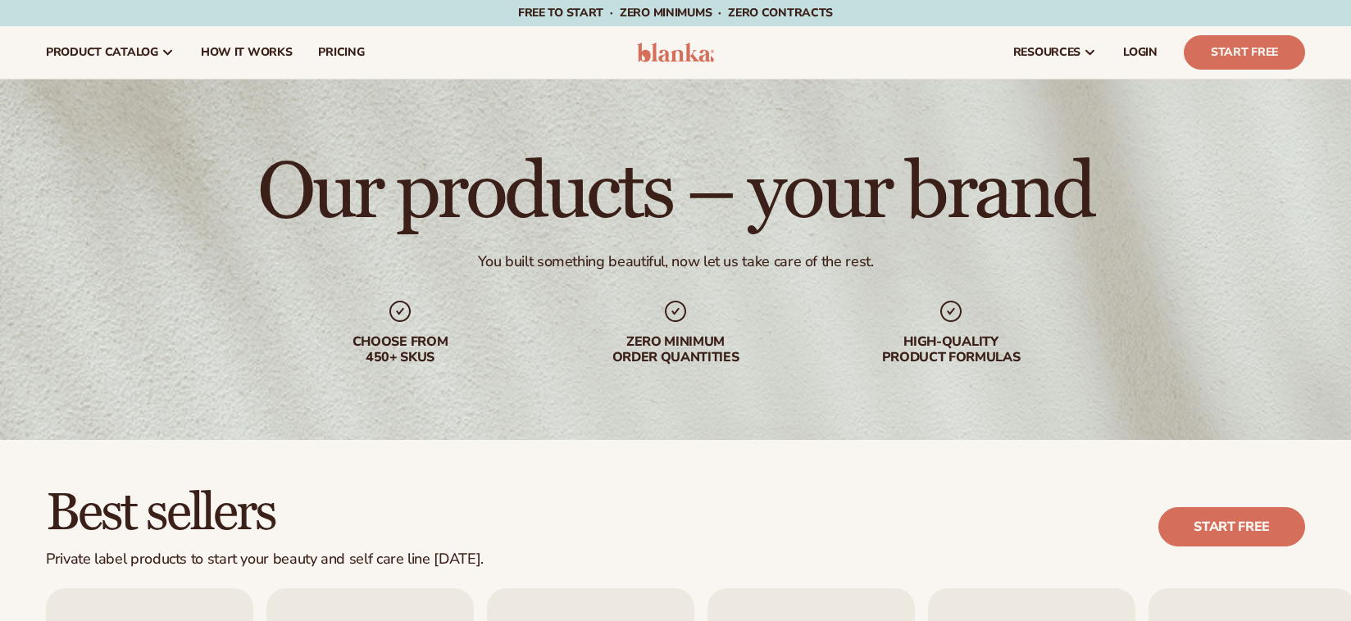 The height and width of the screenshot is (621, 1351). Describe the element at coordinates (1055, 52) in the screenshot. I see `a: resources` at that location.